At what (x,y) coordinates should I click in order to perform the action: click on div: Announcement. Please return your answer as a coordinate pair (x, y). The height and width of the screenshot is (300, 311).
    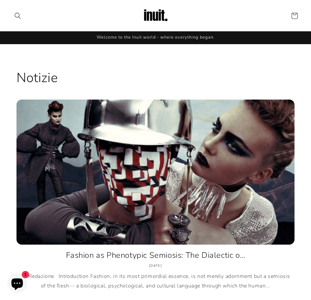
    Looking at the image, I should click on (155, 38).